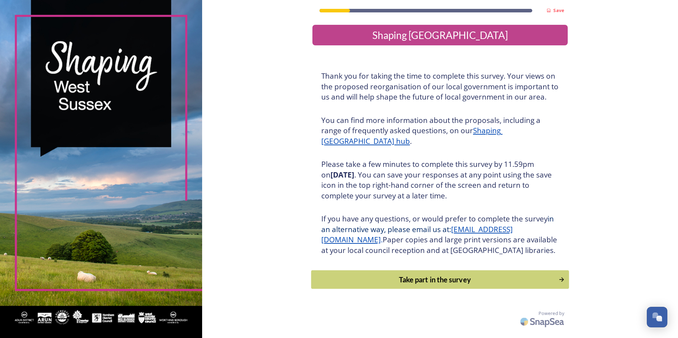 This screenshot has height=338, width=678. Describe the element at coordinates (440, 235) in the screenshot. I see `h3: If you have any questions, or would prefer to complete the survey Paper copies and large print ve...` at that location.